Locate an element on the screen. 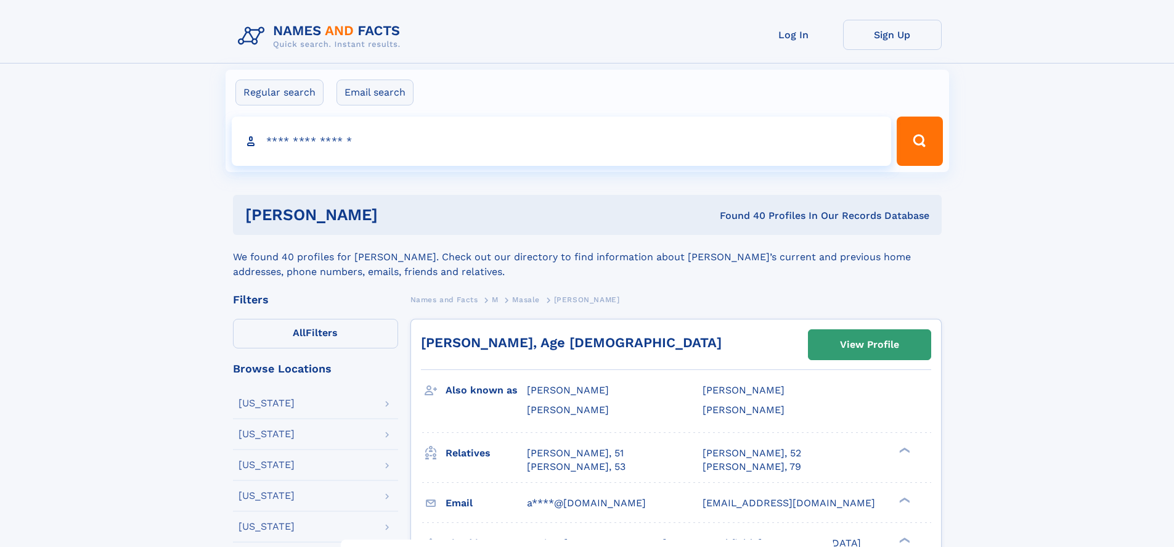 The width and height of the screenshot is (1174, 547). span: All is located at coordinates (299, 332).